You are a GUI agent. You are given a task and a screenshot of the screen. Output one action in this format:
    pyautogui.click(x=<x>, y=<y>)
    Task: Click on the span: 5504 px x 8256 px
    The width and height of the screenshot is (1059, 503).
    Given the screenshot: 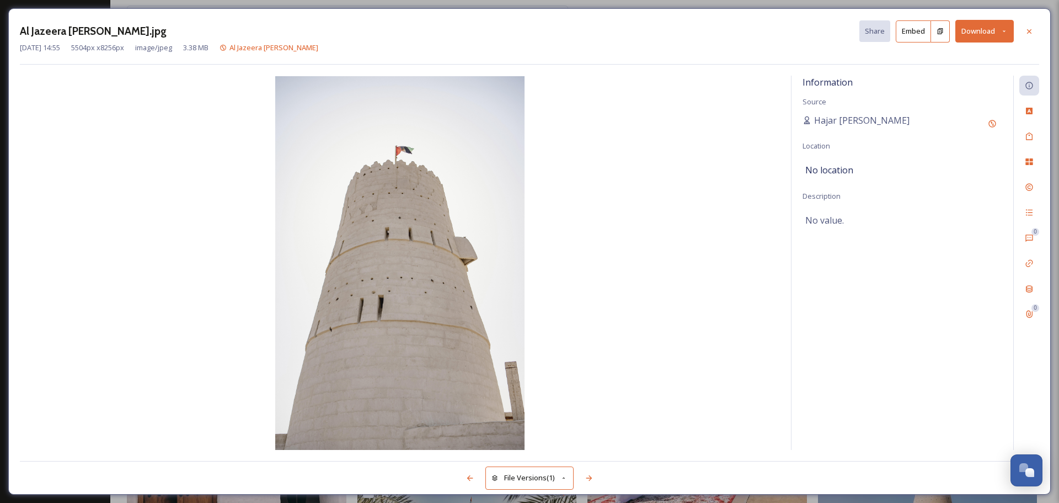 What is the action you would take?
    pyautogui.click(x=98, y=47)
    